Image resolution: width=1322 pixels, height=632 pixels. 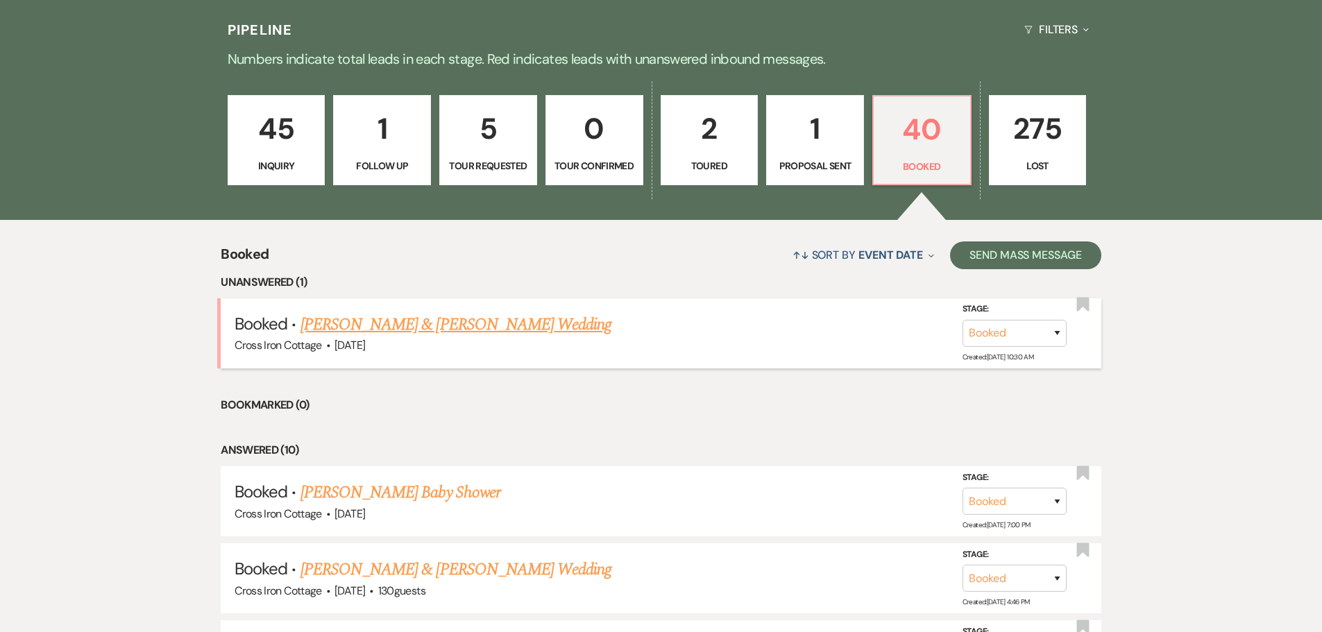 What do you see at coordinates (815, 140) in the screenshot?
I see `a: 1Proposal Sent` at bounding box center [815, 140].